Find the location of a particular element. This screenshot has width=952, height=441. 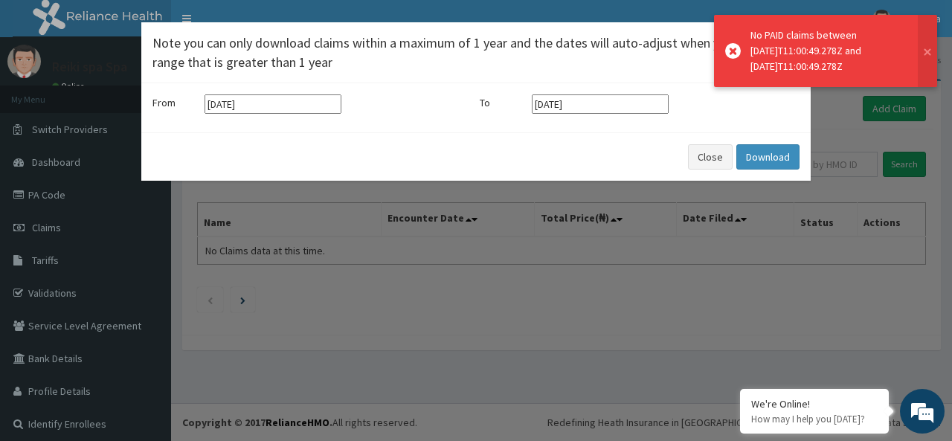

input: Select start date is located at coordinates (273, 104).